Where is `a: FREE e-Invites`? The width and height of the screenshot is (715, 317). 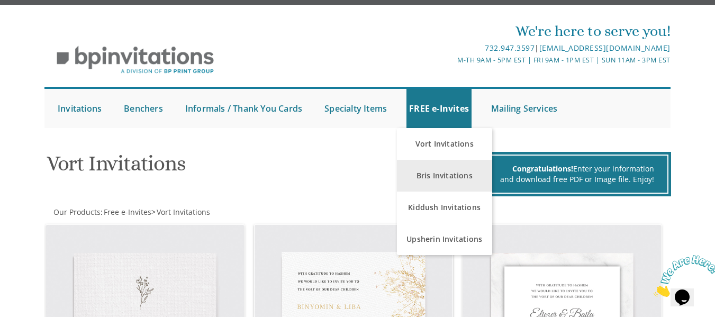
a: FREE e-Invites is located at coordinates (439, 108).